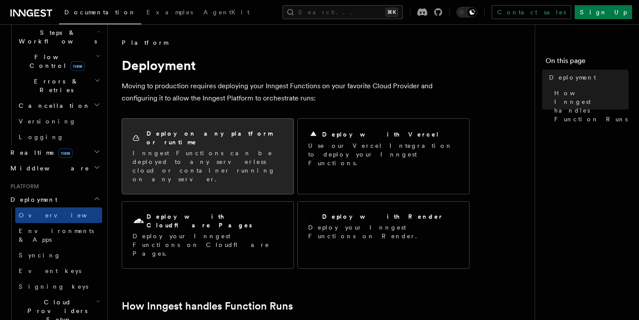 This screenshot has width=639, height=320. I want to click on span: Examples, so click(169, 12).